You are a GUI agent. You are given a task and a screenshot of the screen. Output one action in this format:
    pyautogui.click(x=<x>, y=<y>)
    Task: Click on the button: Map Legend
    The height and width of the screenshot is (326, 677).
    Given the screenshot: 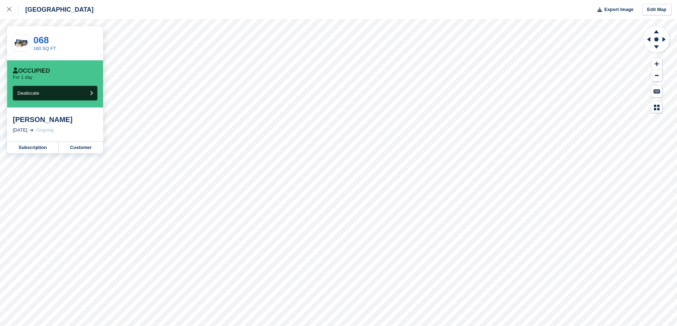 What is the action you would take?
    pyautogui.click(x=656, y=107)
    